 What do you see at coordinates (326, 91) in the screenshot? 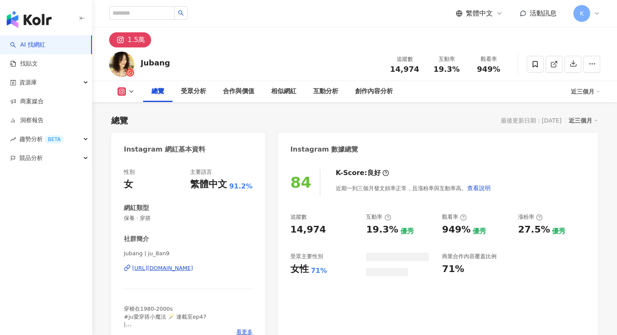
I see `div: 互動分析` at bounding box center [326, 91].